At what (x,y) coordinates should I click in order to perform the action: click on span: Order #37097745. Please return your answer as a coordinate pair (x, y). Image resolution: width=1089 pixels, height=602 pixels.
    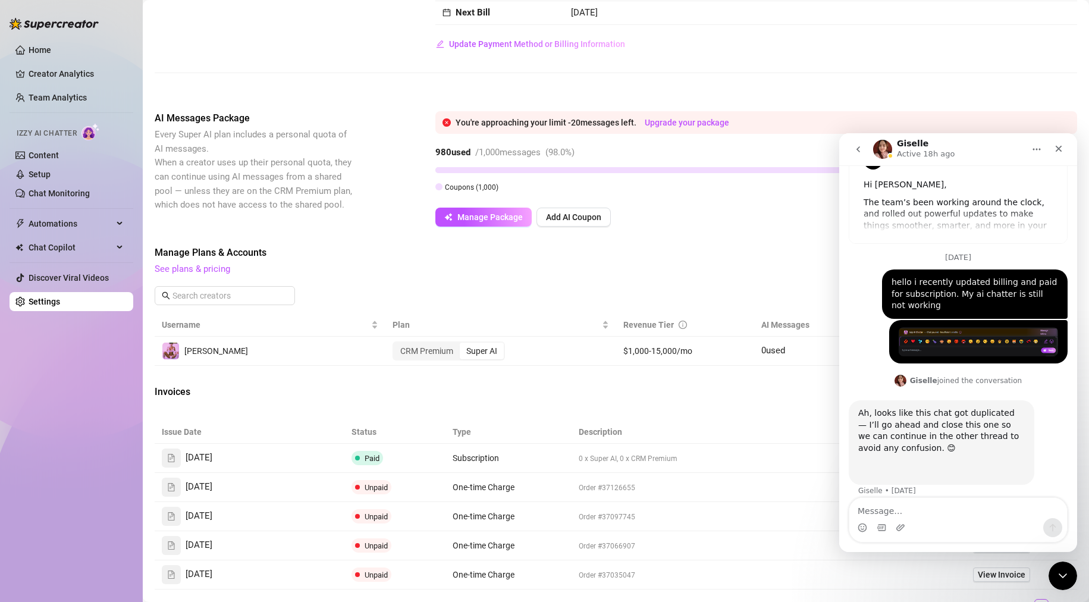
    Looking at the image, I should click on (607, 517).